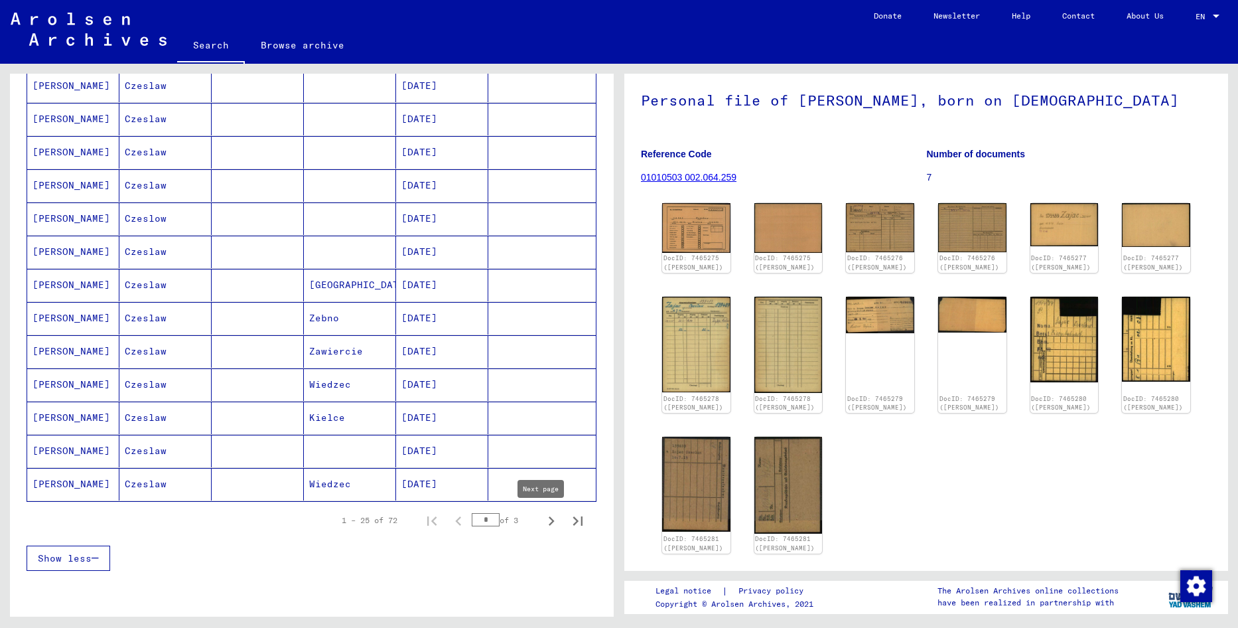 The image size is (1238, 628). What do you see at coordinates (1028, 590) in the screenshot?
I see `p: The Arolsen Archives online collections` at bounding box center [1028, 590].